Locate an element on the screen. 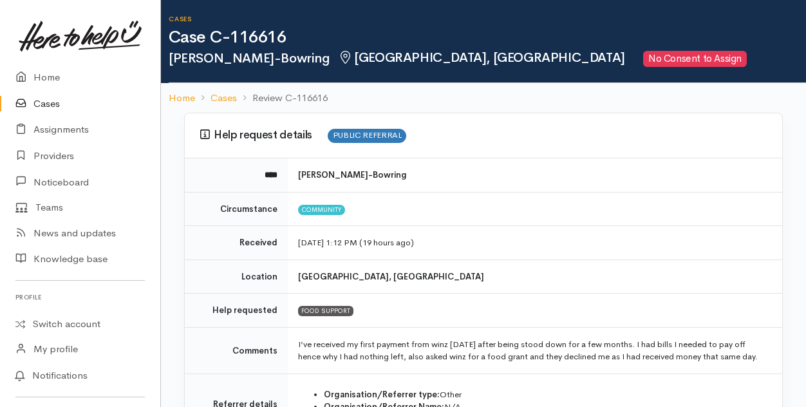 This screenshot has width=806, height=407. h1: Case C-116616 is located at coordinates (487, 37).